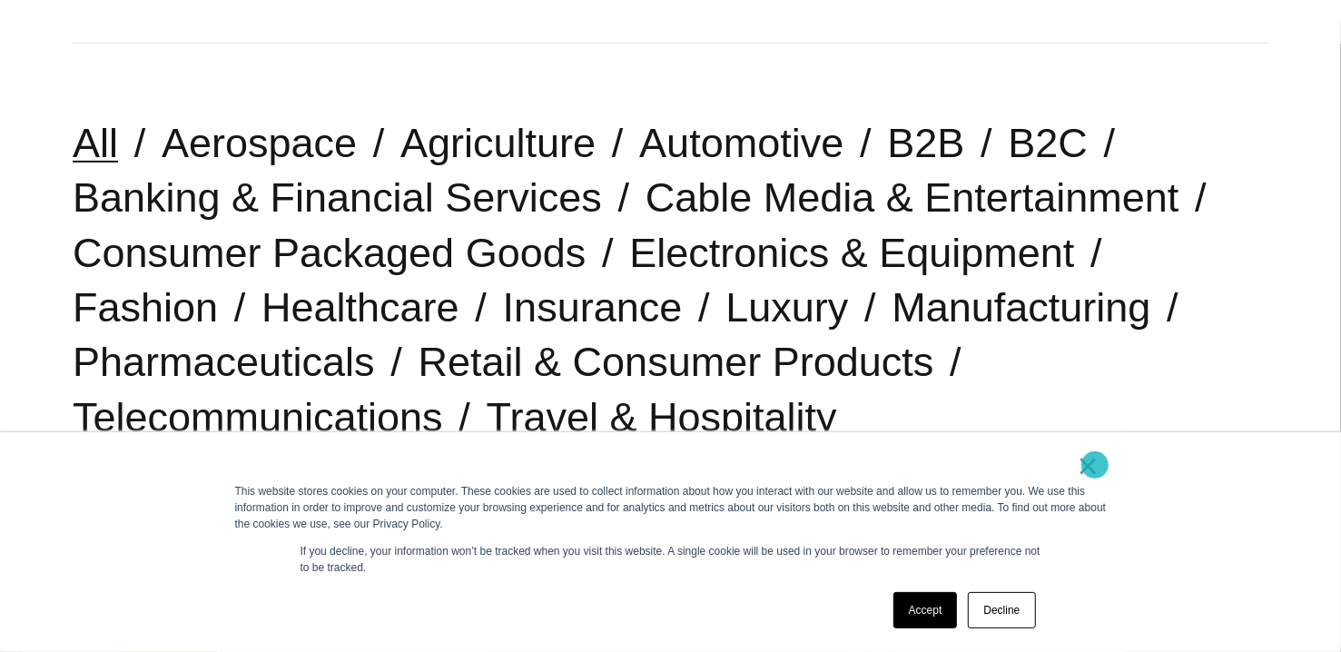 Image resolution: width=1341 pixels, height=652 pixels. Describe the element at coordinates (95, 143) in the screenshot. I see `a: All` at that location.